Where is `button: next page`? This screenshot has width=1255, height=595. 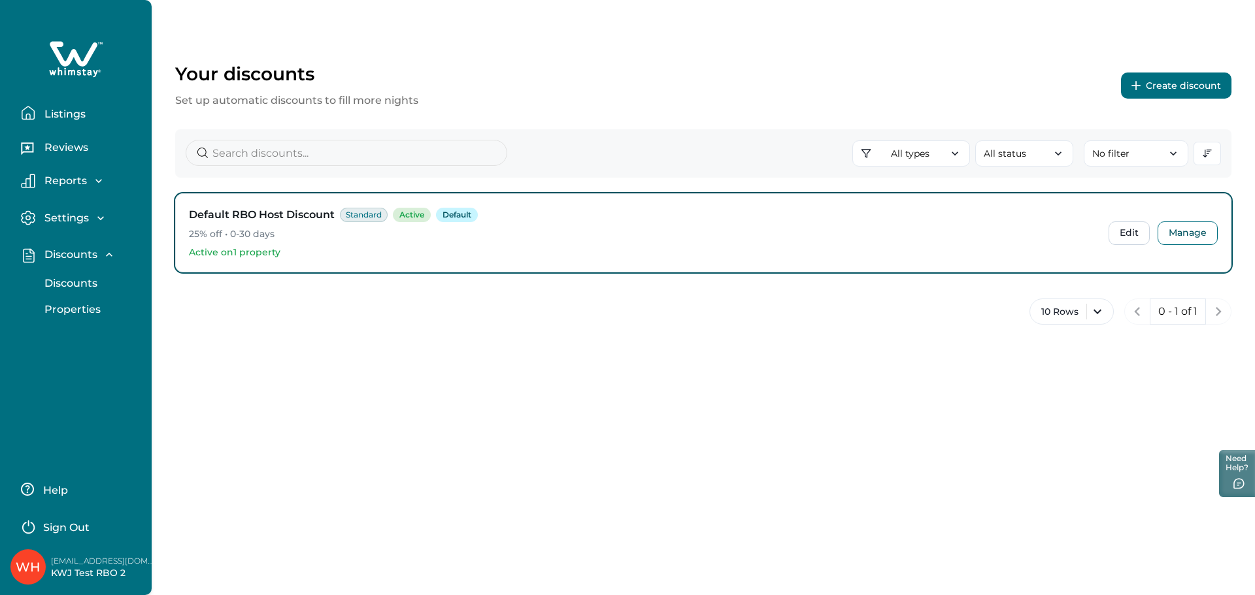
button: next page is located at coordinates (1218, 312).